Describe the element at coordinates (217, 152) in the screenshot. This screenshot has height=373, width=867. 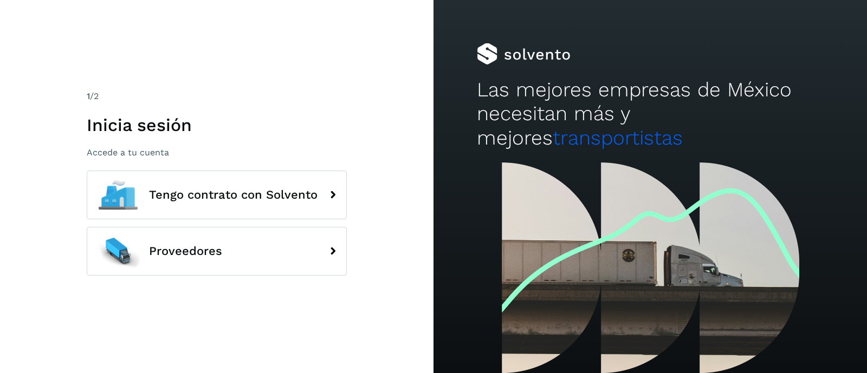
I see `p: Accede a tu cuenta` at that location.